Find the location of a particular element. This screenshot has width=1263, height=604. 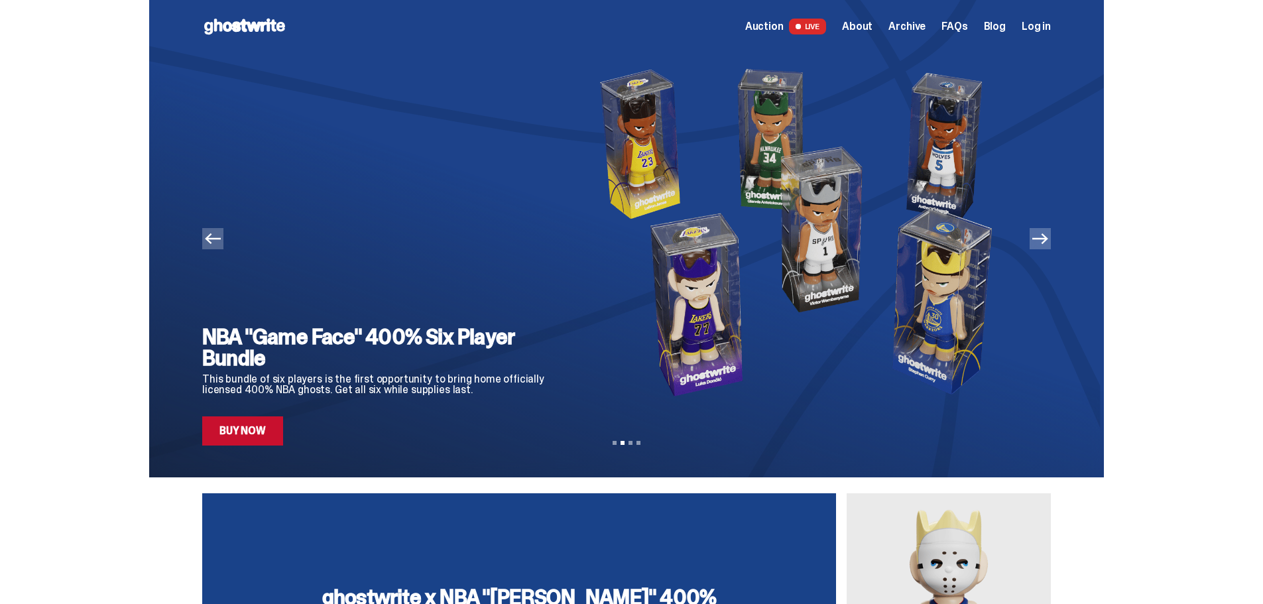

a: Archive is located at coordinates (907, 27).